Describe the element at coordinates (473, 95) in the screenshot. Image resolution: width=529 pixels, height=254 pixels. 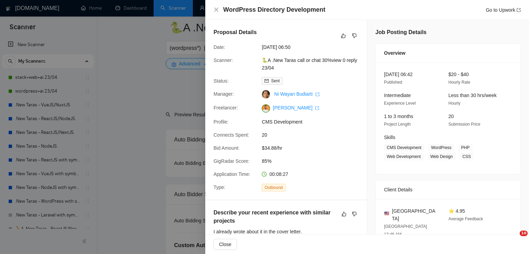
I see `span: Less than 30 hrs/week` at that location.